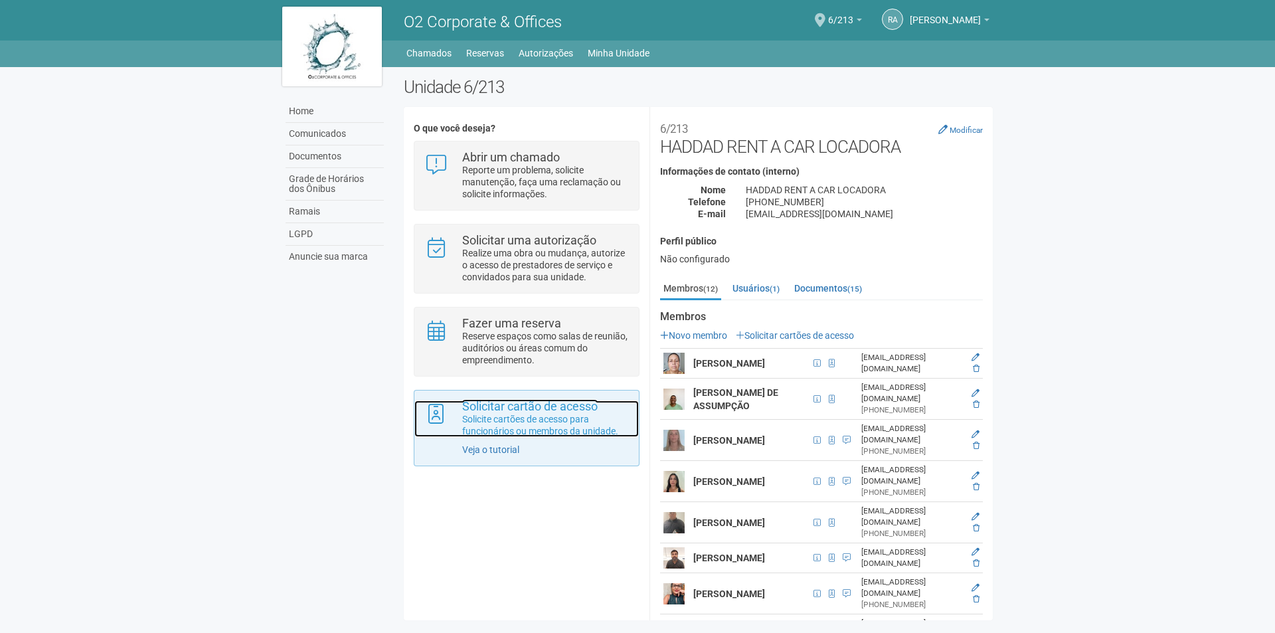  I want to click on strong: E-mail, so click(712, 214).